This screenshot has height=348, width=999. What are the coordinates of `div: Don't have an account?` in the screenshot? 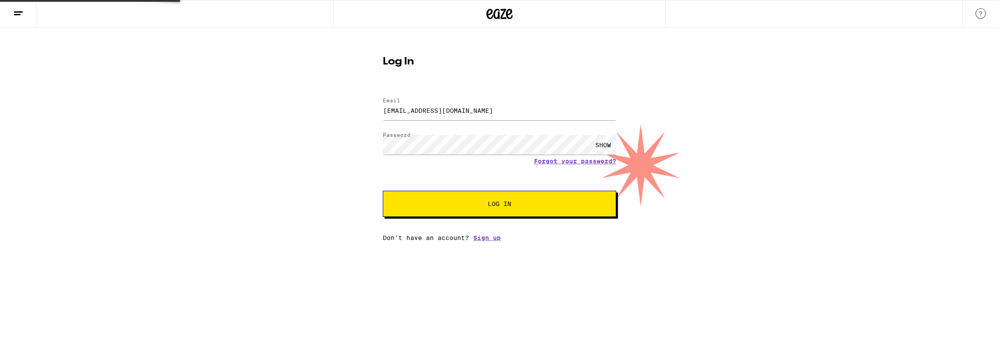 It's located at (500, 238).